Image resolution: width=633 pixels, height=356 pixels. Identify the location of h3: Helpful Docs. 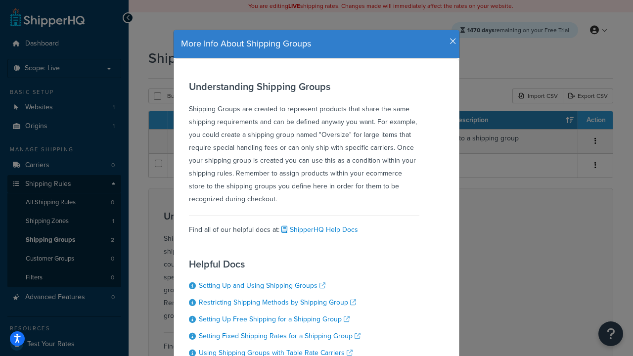
(301, 264).